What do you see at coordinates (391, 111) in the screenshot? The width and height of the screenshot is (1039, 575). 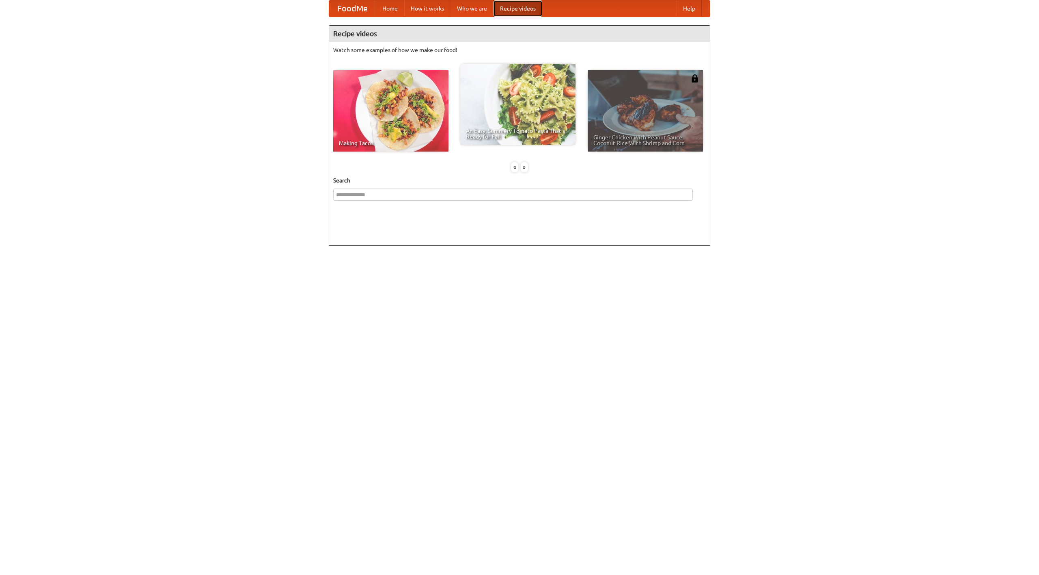 I see `a: Making Tacos` at bounding box center [391, 111].